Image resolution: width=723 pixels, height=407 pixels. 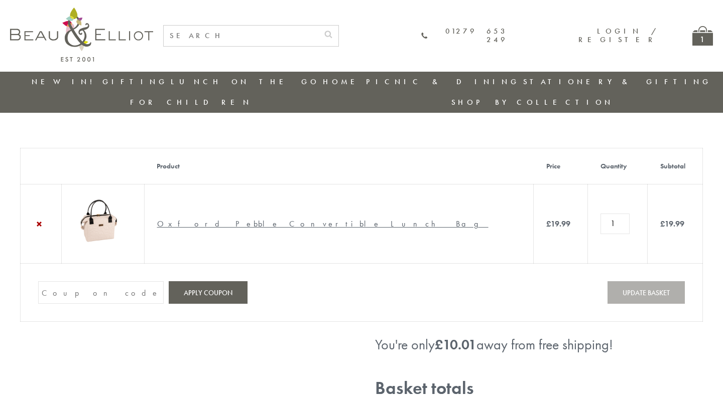 I want to click on a: Gifting, so click(x=135, y=82).